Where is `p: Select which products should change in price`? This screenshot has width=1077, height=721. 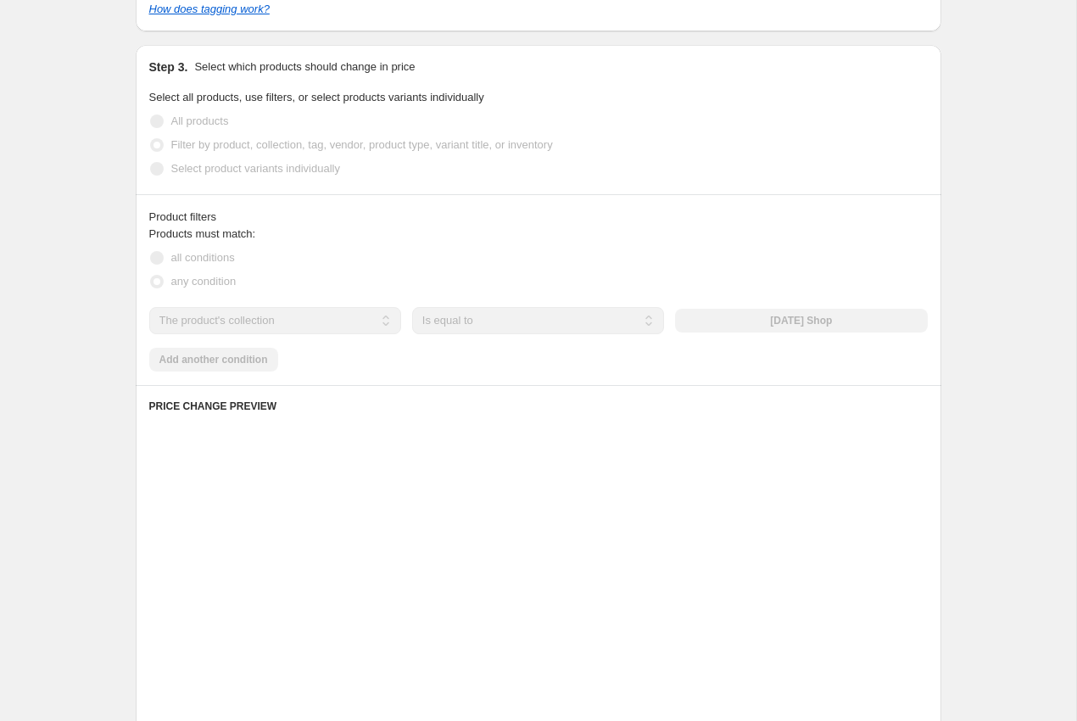
p: Select which products should change in price is located at coordinates (305, 67).